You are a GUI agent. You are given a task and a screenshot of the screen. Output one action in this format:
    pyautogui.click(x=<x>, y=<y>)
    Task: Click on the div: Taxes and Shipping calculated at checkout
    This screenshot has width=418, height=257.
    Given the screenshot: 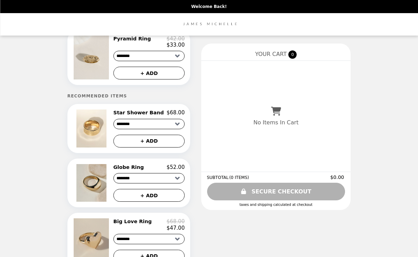 What is the action you would take?
    pyautogui.click(x=276, y=204)
    